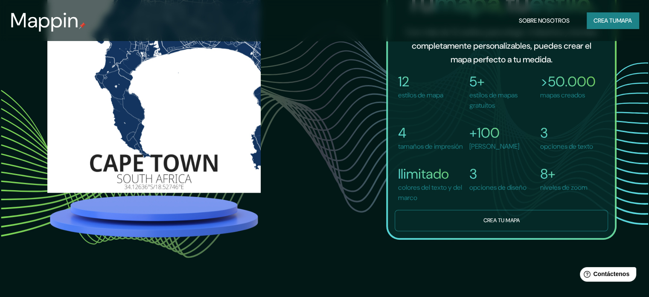 This screenshot has height=297, width=649. I want to click on font: estilos de mapas gratuitos, so click(494, 100).